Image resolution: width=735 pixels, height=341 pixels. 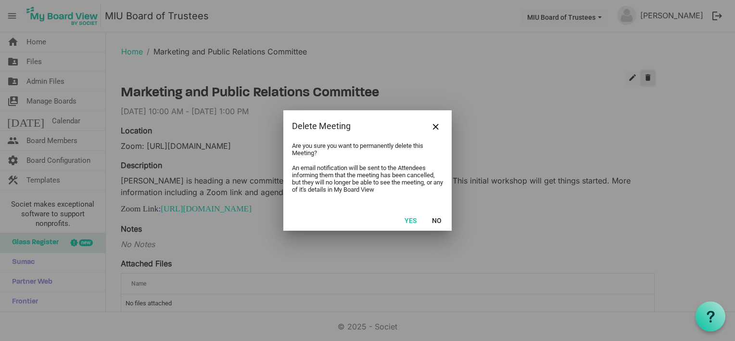 I want to click on button: Close, so click(x=436, y=126).